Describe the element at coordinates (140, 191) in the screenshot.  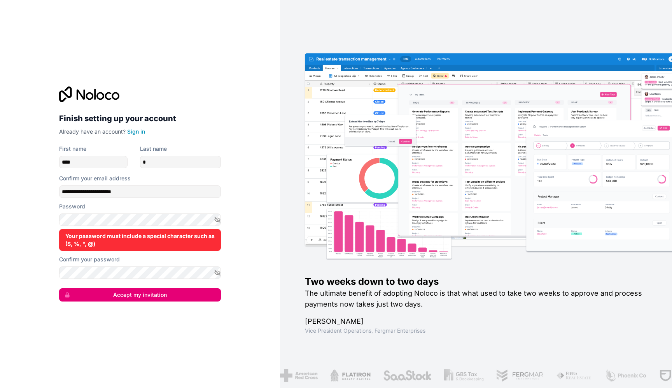
I see `input: Email address` at that location.